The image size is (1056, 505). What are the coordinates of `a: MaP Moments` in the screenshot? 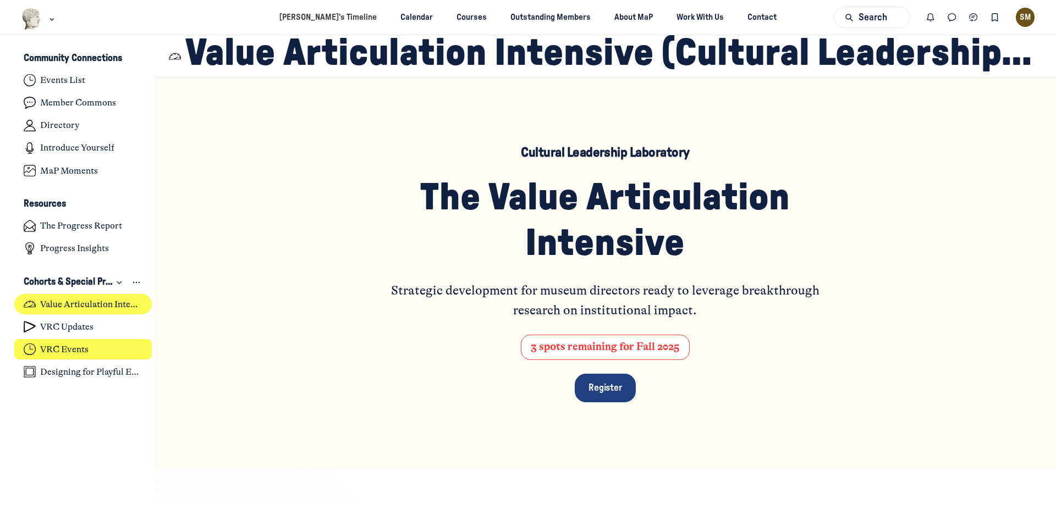 It's located at (83, 171).